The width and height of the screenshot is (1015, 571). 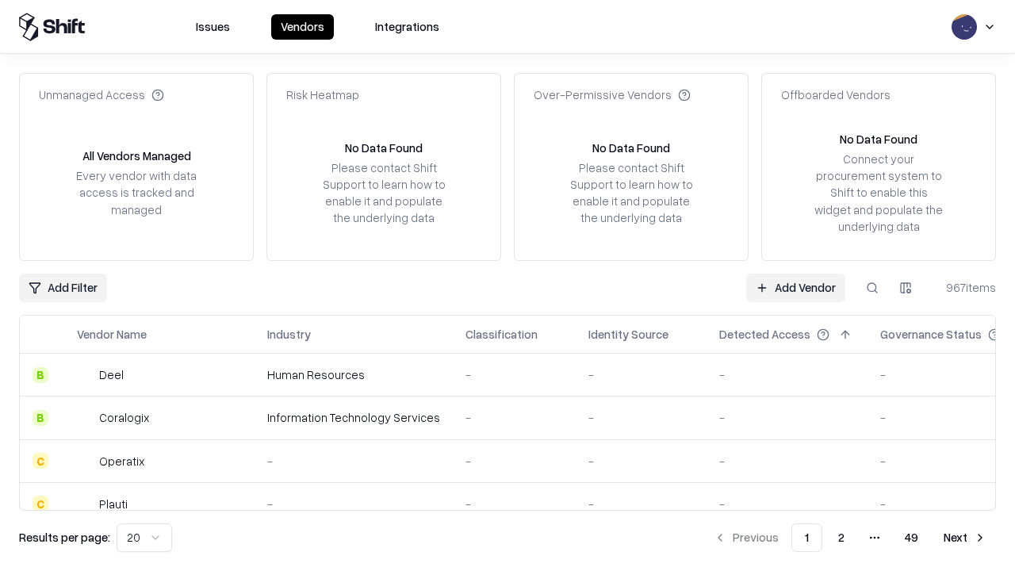 I want to click on div: Unmanaged Access, so click(x=102, y=94).